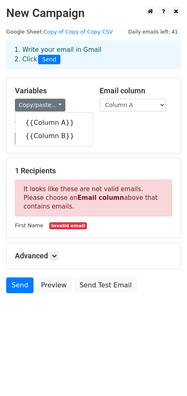 The width and height of the screenshot is (187, 396). Describe the element at coordinates (68, 226) in the screenshot. I see `small: Invalid email` at that location.